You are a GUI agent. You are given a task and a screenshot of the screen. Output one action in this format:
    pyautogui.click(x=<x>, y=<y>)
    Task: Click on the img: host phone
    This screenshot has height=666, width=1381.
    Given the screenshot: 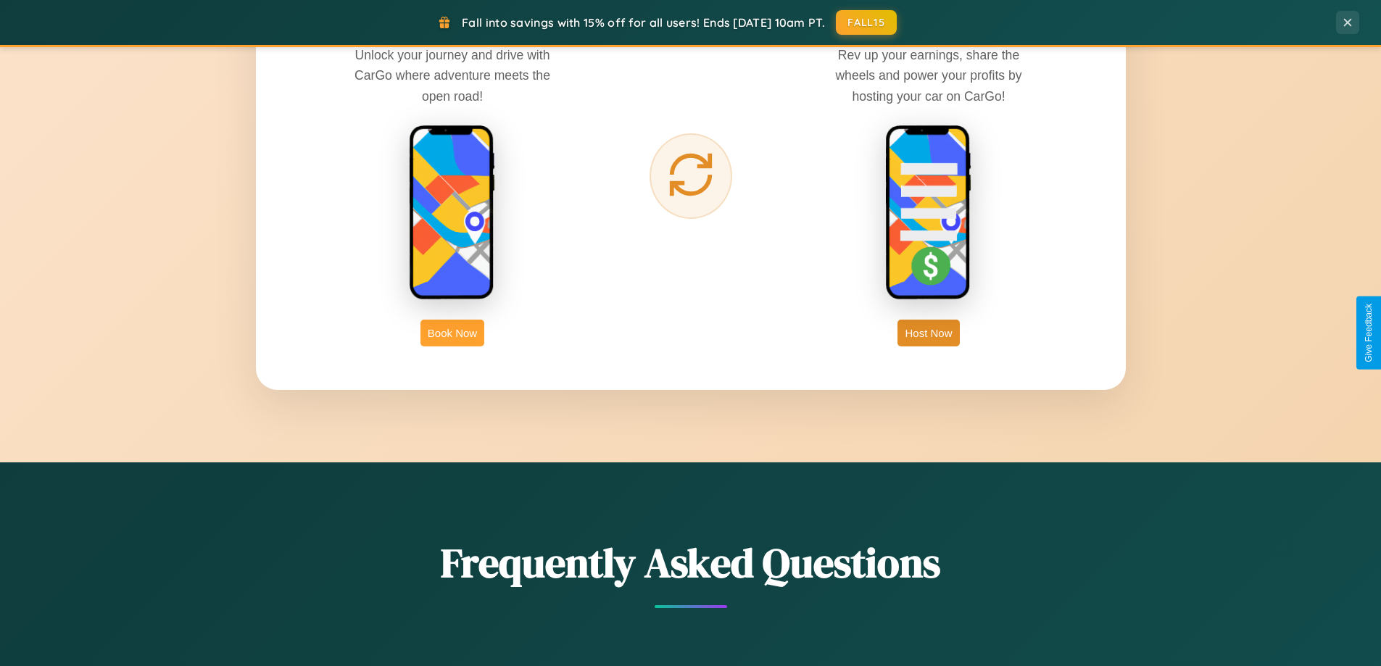 What is the action you would take?
    pyautogui.click(x=928, y=213)
    